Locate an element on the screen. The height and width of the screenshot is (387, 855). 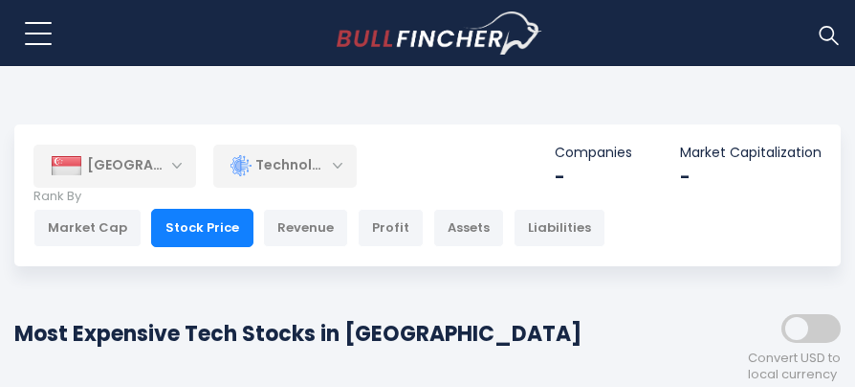
div: Market Cap is located at coordinates (87, 228).